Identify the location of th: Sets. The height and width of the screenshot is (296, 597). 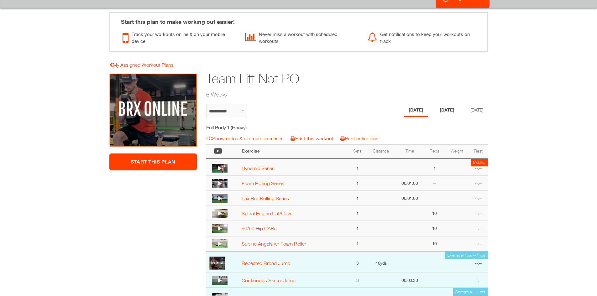
(357, 151).